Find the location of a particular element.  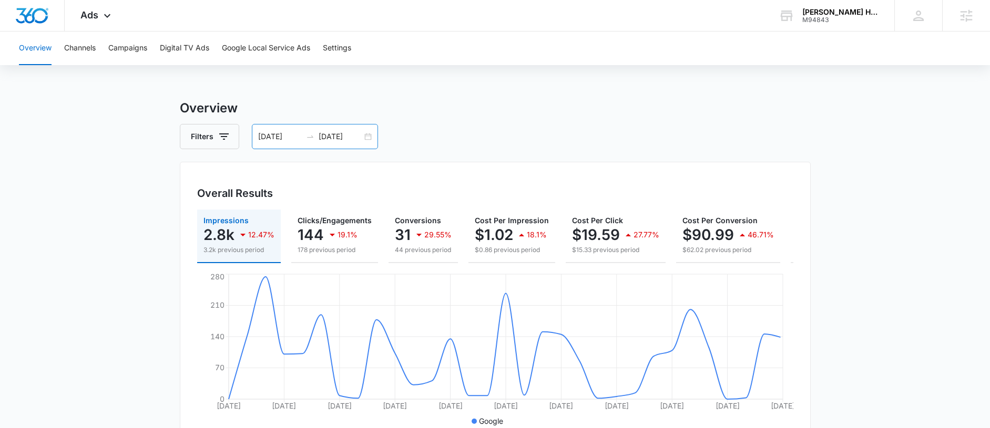

p: 19.1% is located at coordinates (347, 235).